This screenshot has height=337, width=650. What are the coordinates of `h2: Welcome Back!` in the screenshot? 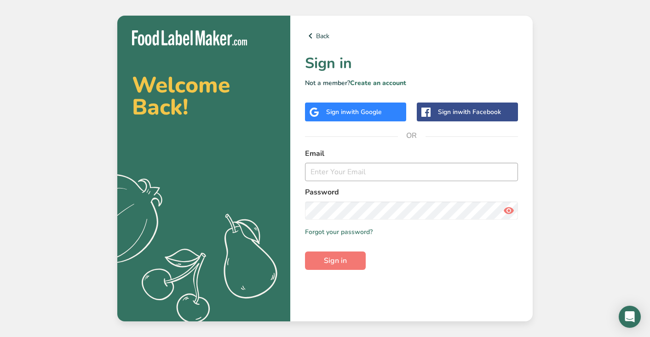 It's located at (204, 96).